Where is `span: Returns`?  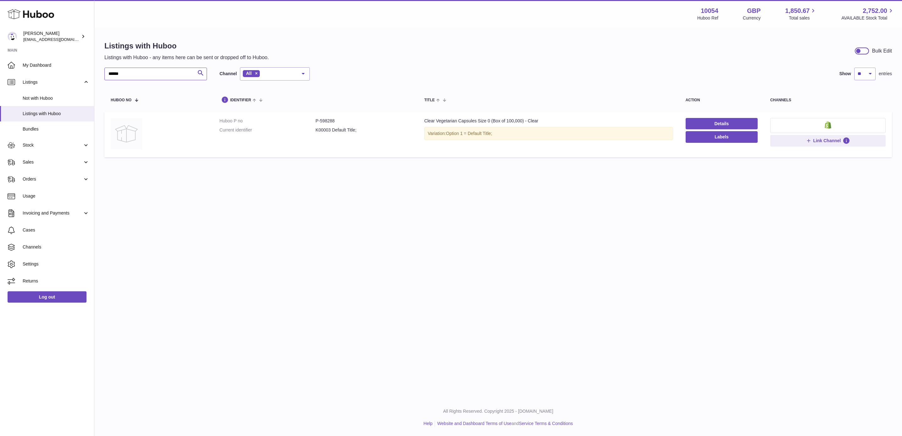 span: Returns is located at coordinates (56, 281).